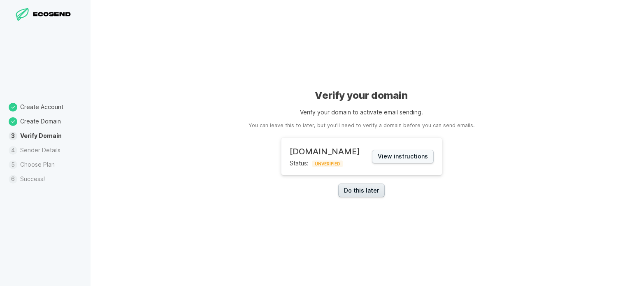  What do you see at coordinates (325, 156) in the screenshot?
I see `div: Status:` at bounding box center [325, 156].